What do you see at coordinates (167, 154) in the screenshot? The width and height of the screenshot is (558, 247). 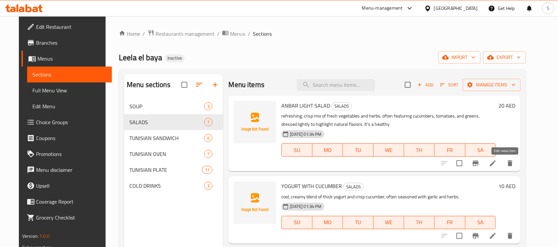 I see `div: TUNISIAN OVEN` at bounding box center [167, 154].